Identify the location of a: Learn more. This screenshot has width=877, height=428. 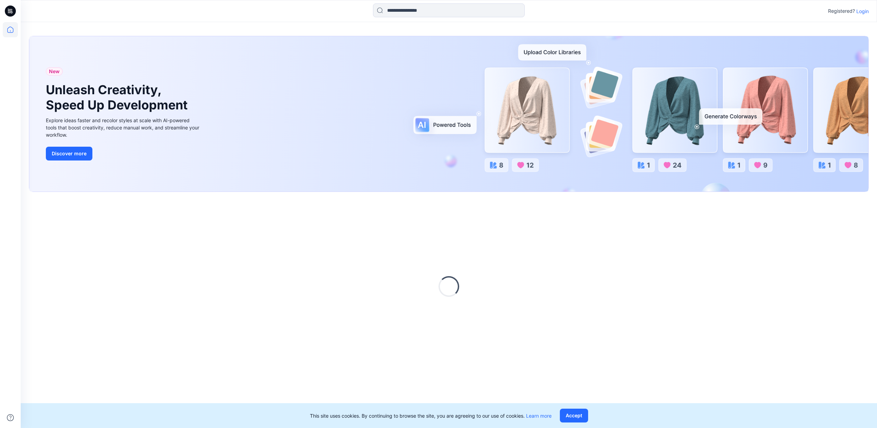
(539, 415).